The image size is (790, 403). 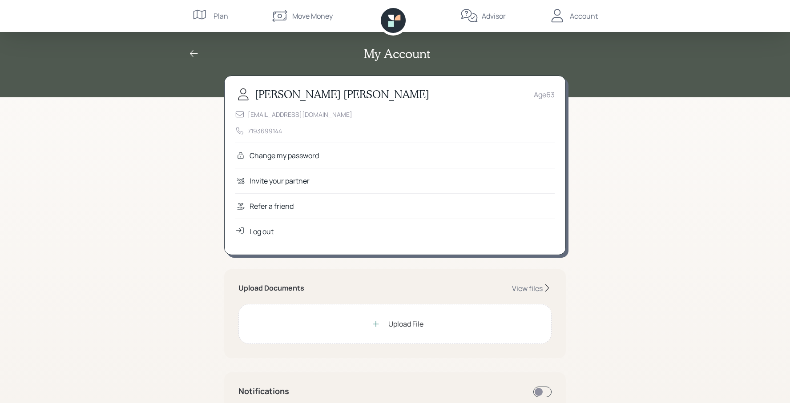 What do you see at coordinates (527, 289) in the screenshot?
I see `div: View files` at bounding box center [527, 289].